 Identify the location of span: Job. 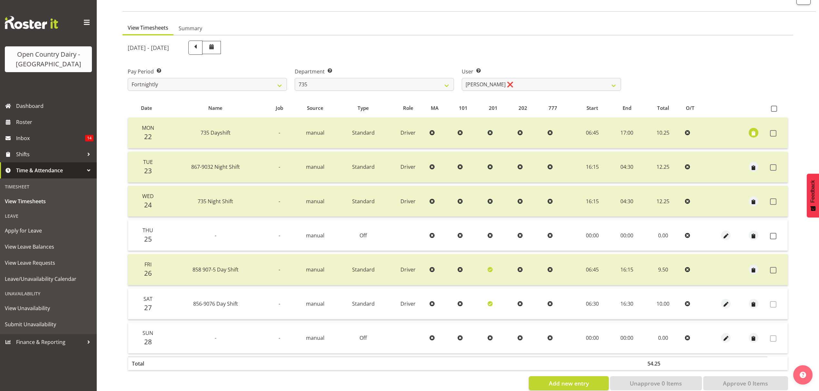
(279, 108).